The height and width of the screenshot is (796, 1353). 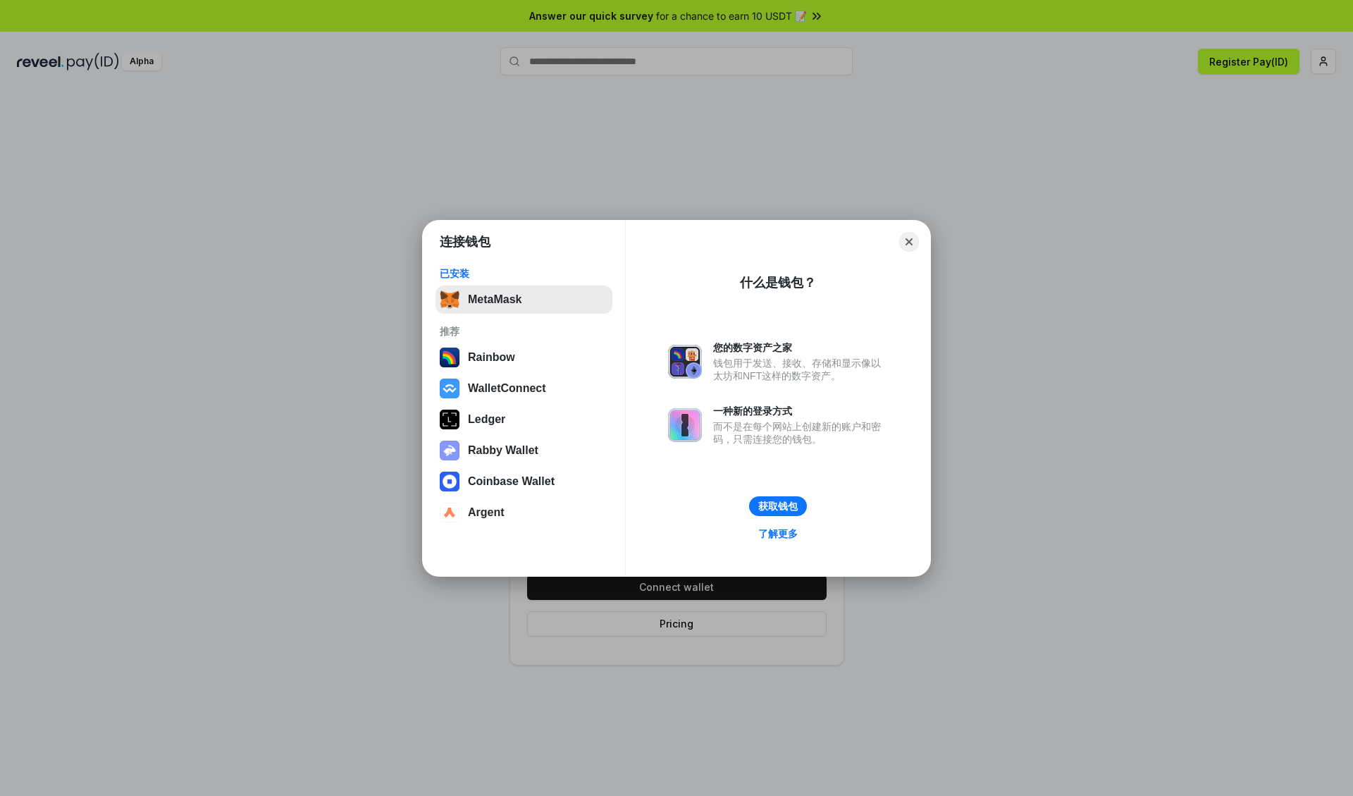 What do you see at coordinates (778, 283) in the screenshot?
I see `div: 什么是钱包？` at bounding box center [778, 283].